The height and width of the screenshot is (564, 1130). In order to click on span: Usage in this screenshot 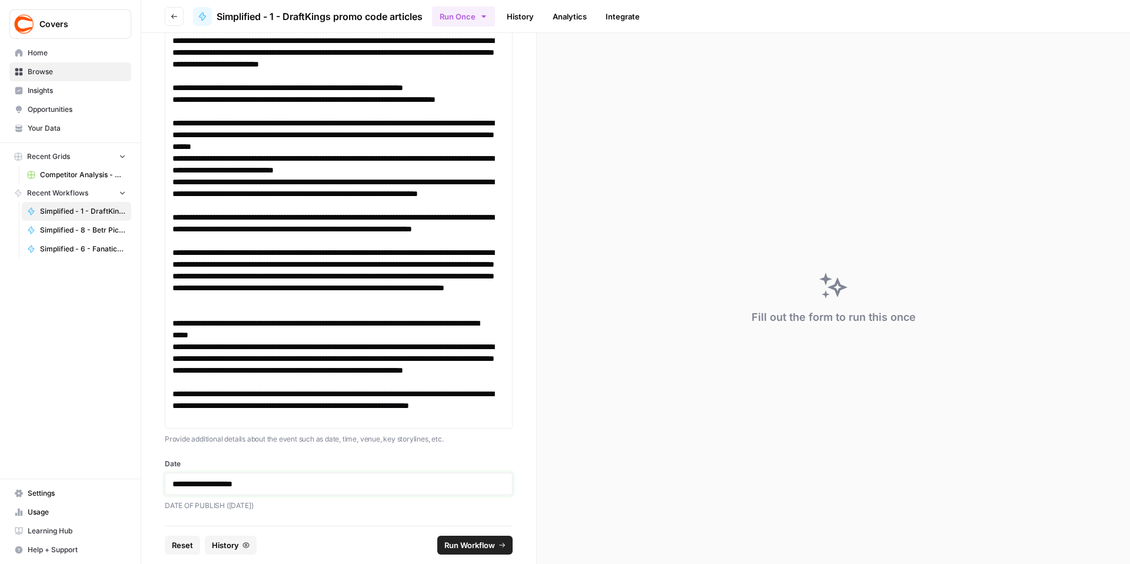, I will do `click(76, 512)`.